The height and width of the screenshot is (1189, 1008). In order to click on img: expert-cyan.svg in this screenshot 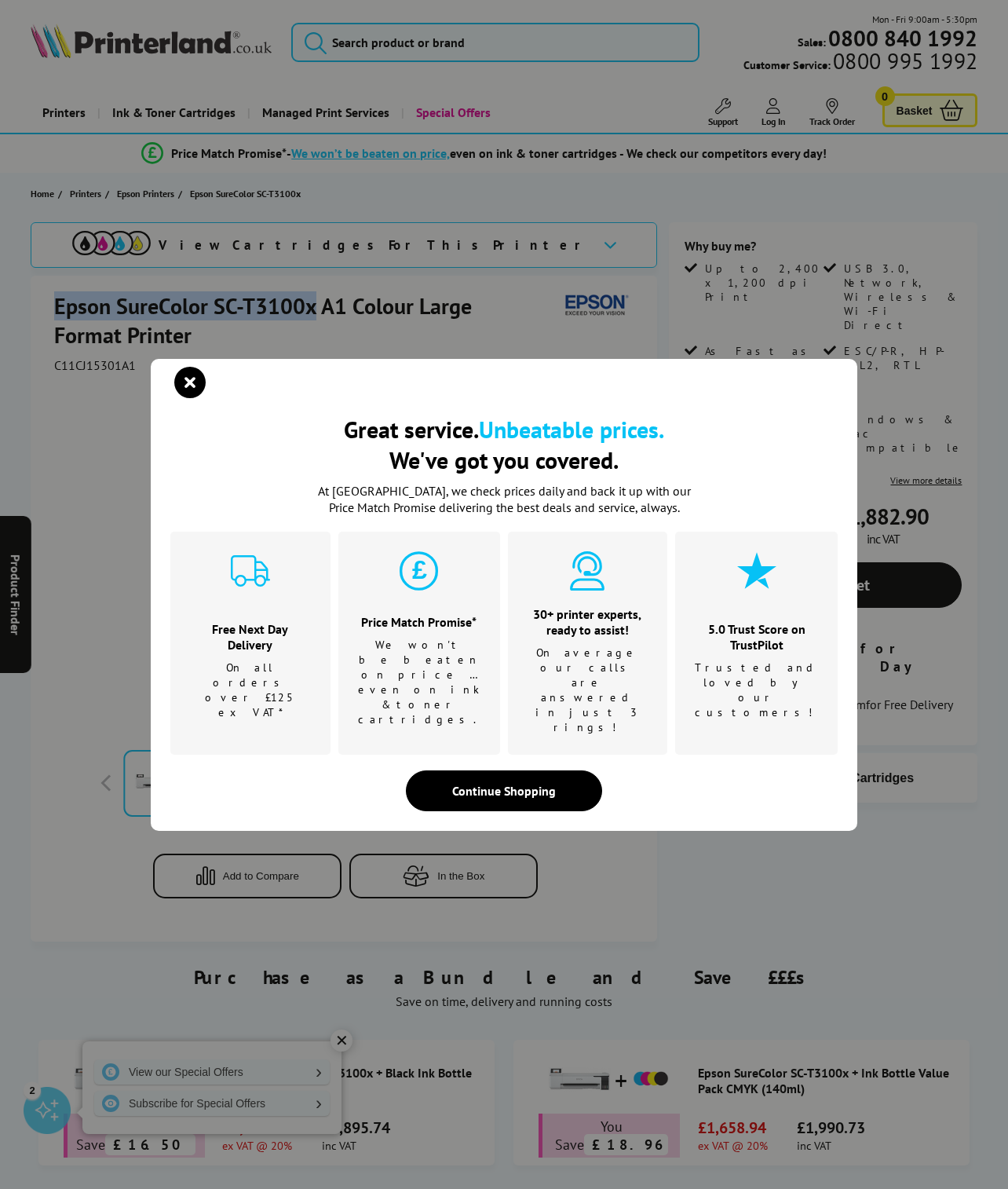, I will do `click(587, 571)`.